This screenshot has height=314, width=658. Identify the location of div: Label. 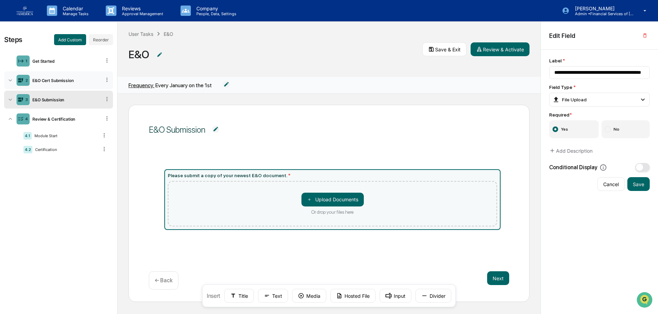
(599, 61).